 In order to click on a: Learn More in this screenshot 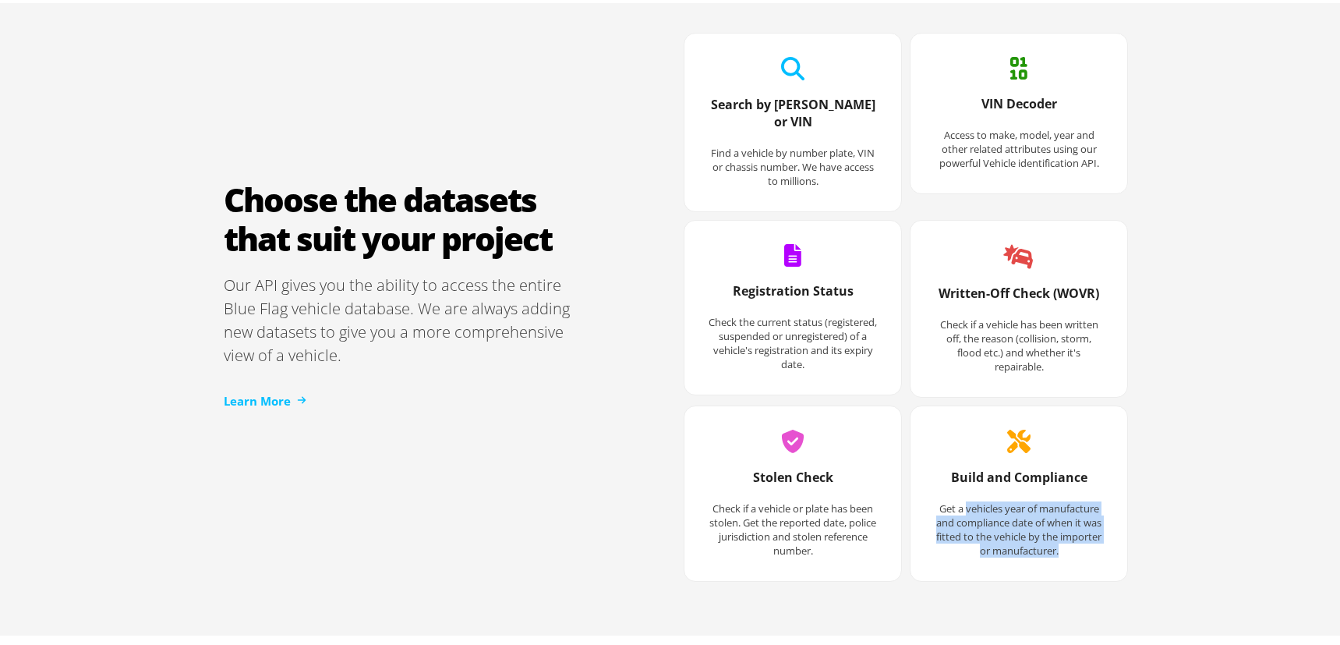, I will do `click(265, 398)`.